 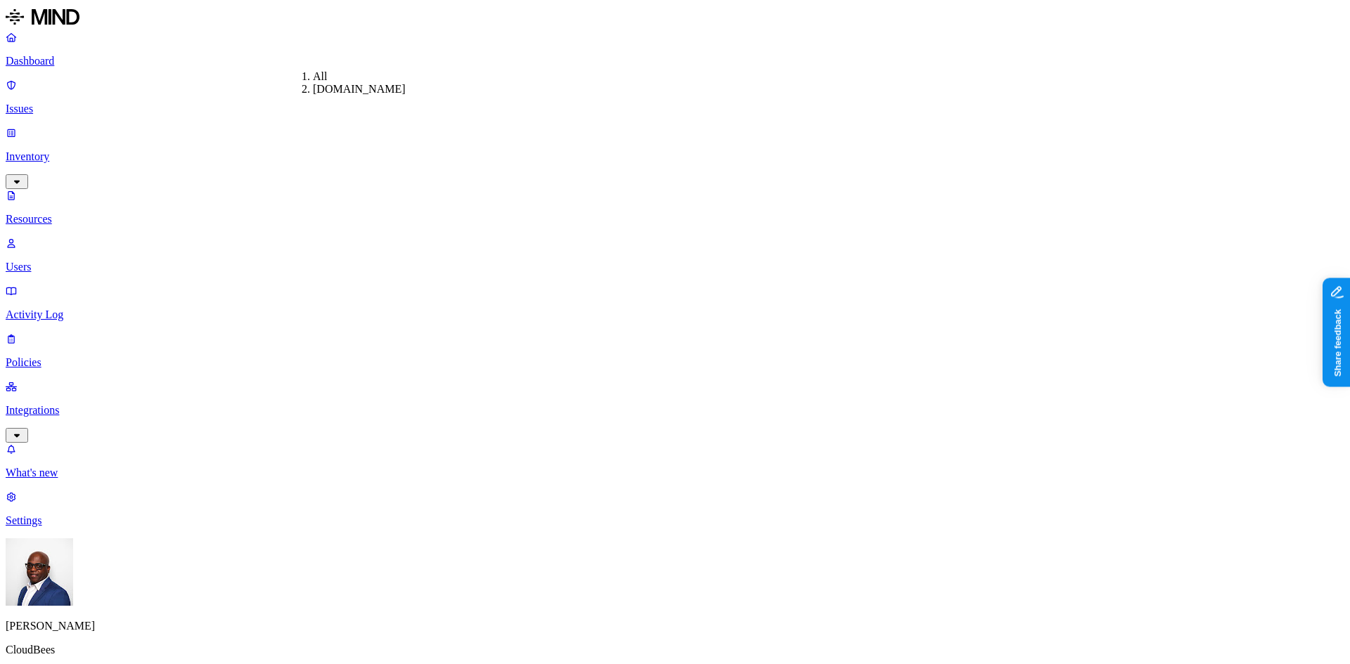 What do you see at coordinates (675, 109) in the screenshot?
I see `p: Issues` at bounding box center [675, 109].